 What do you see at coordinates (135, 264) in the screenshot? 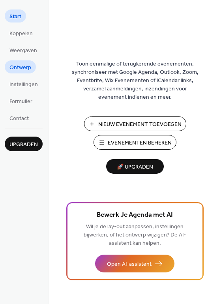
I see `button: Open AI-assistent` at bounding box center [135, 264].